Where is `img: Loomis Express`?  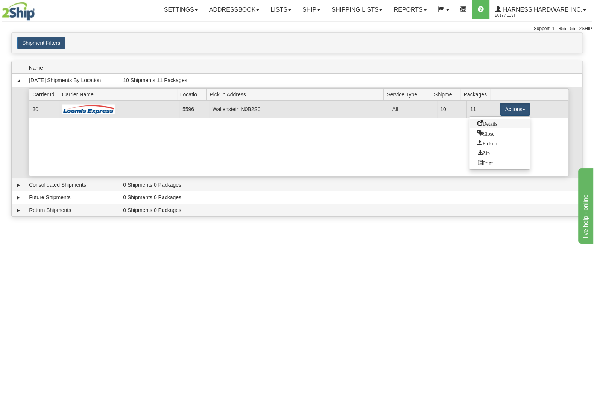
img: Loomis Express is located at coordinates (88, 109).